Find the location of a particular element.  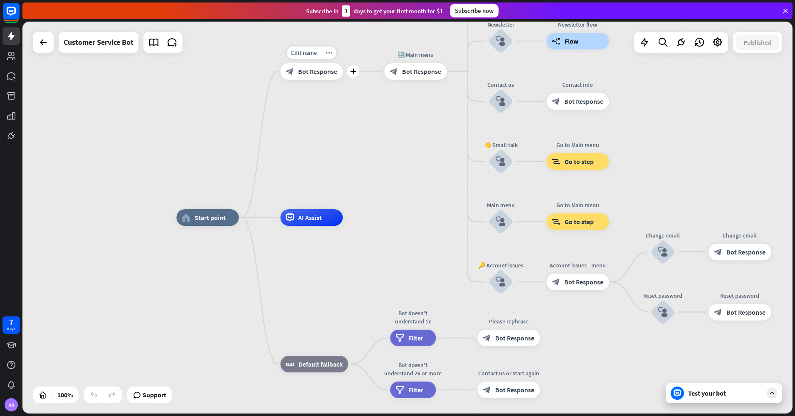

i: home_2 is located at coordinates (186, 218).